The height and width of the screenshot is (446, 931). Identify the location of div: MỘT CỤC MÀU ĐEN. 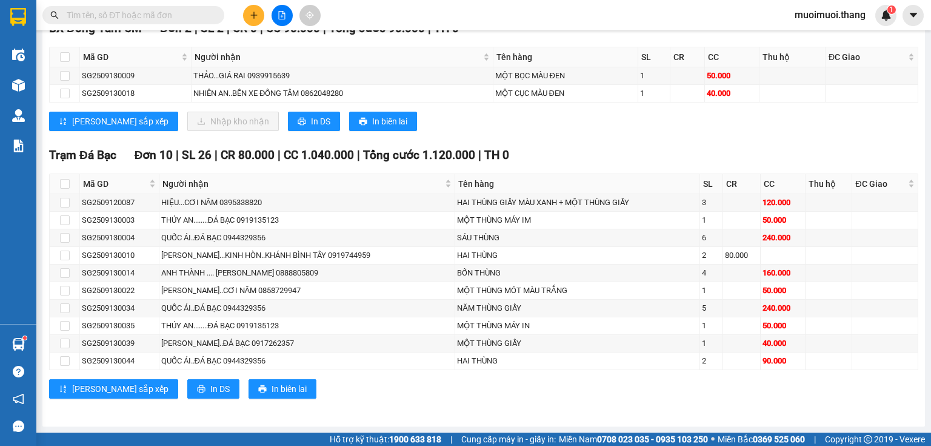
(566, 93).